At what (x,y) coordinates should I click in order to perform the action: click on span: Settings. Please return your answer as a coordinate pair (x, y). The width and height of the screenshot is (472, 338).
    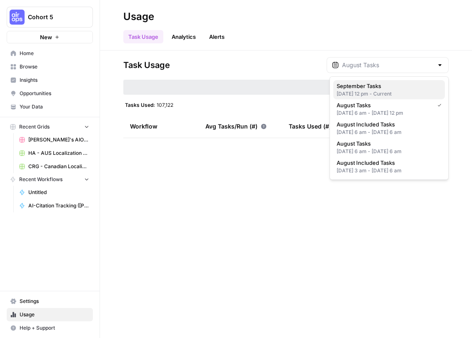
    Looking at the image, I should click on (54, 301).